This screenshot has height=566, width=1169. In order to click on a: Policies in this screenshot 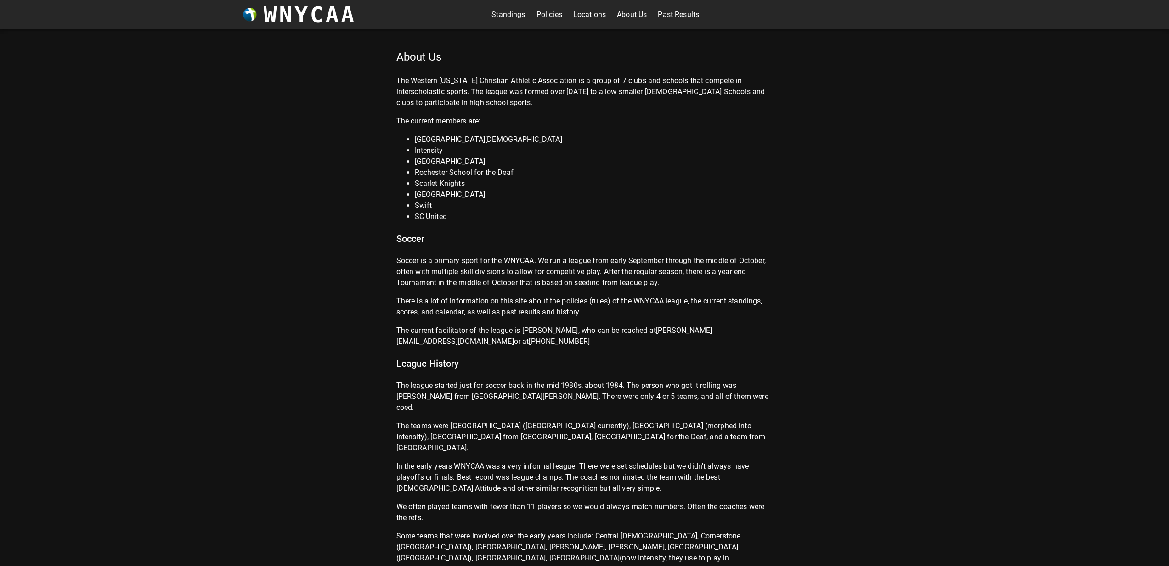, I will do `click(549, 15)`.